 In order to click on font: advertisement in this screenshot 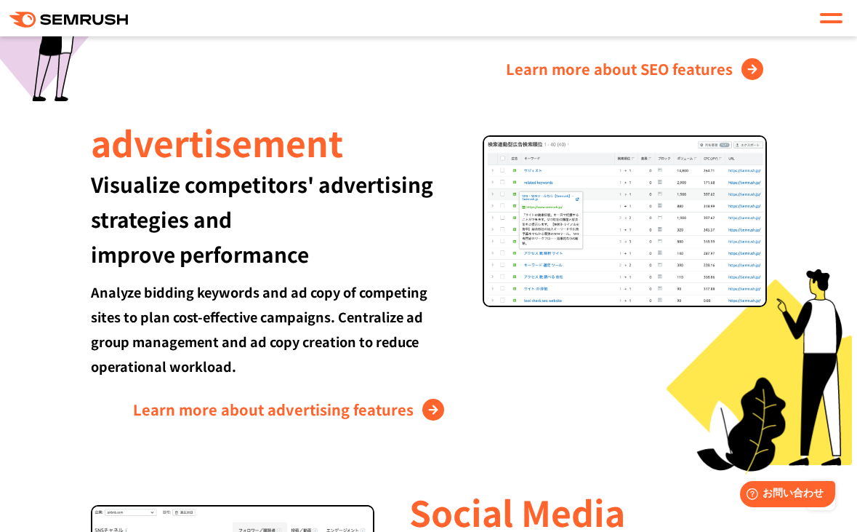, I will do `click(217, 142)`.